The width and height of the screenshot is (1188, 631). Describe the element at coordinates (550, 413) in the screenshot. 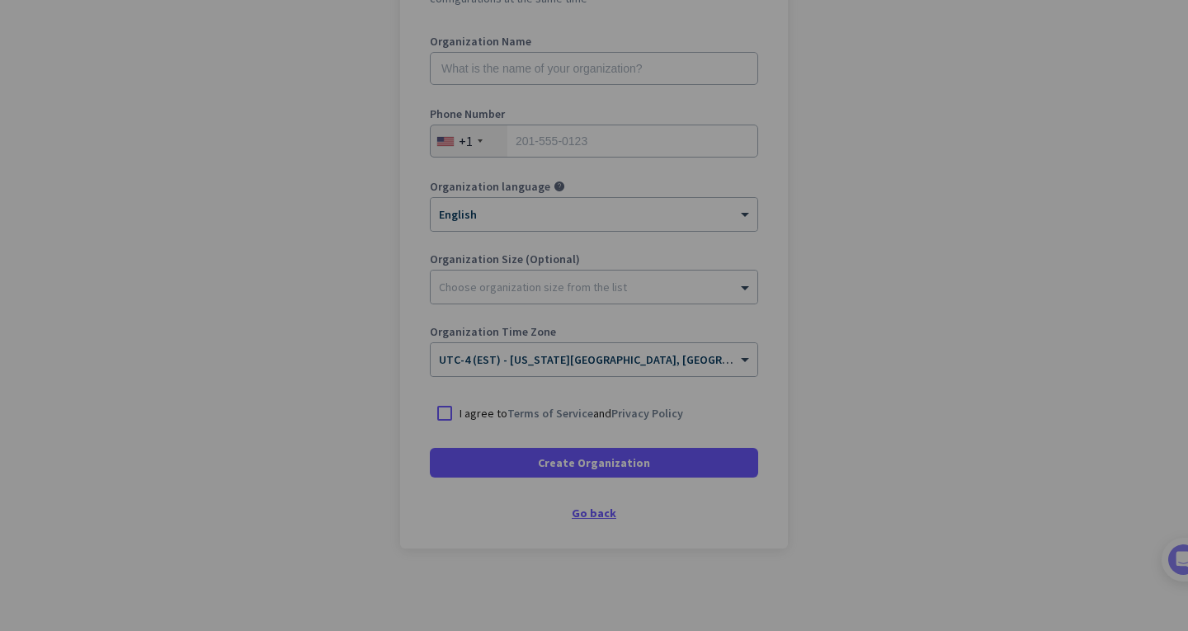

I see `a: Terms of Service` at that location.